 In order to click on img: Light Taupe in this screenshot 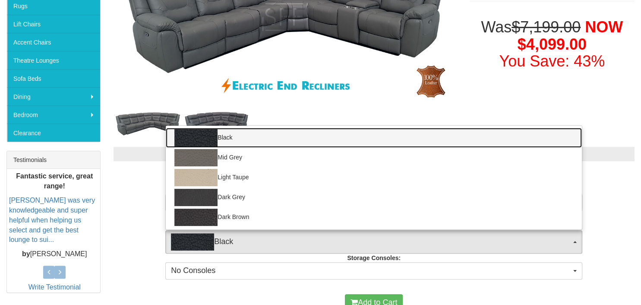, I will do `click(196, 178)`.